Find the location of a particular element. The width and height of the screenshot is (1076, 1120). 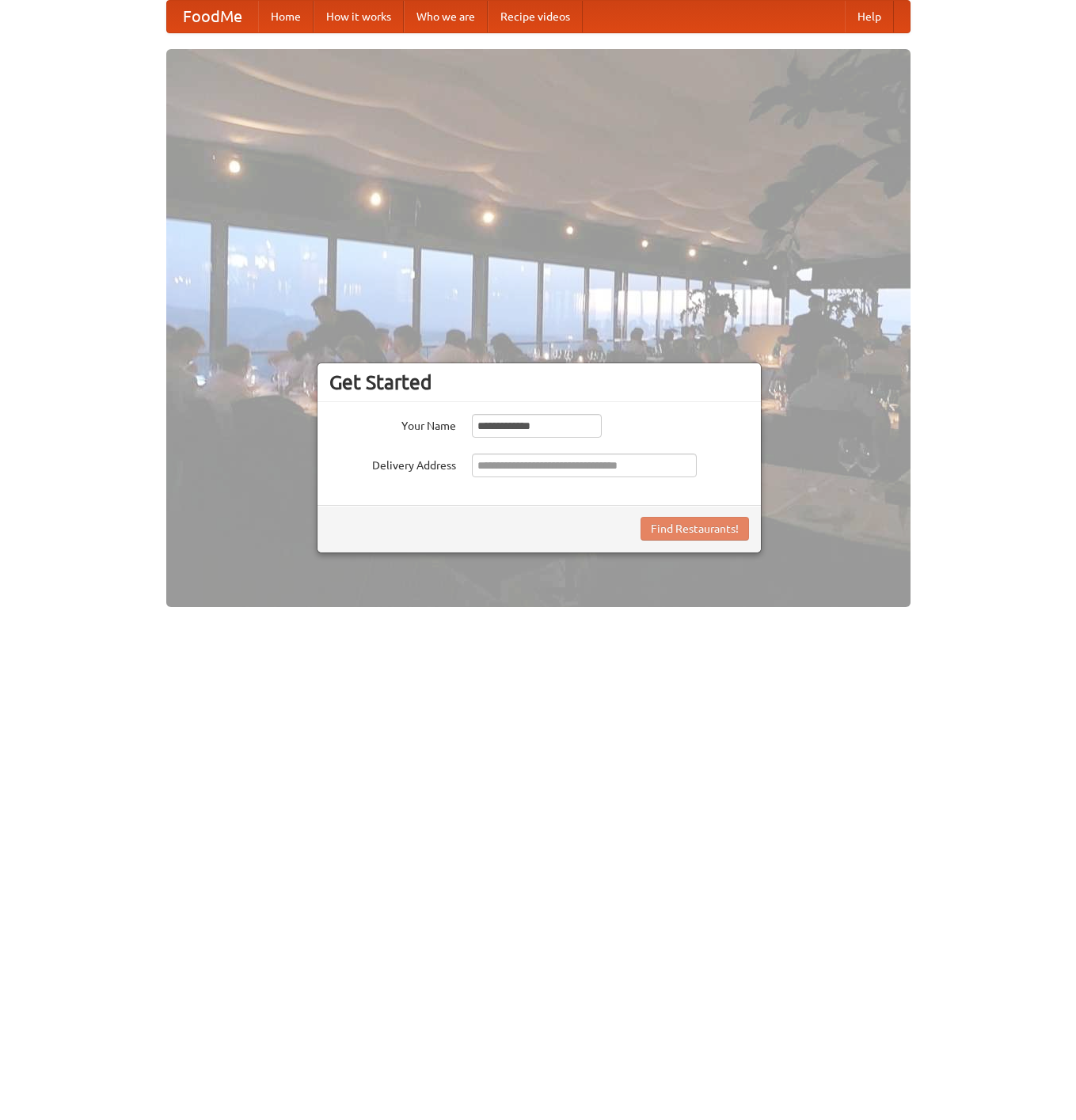

a: Recipe videos is located at coordinates (535, 17).